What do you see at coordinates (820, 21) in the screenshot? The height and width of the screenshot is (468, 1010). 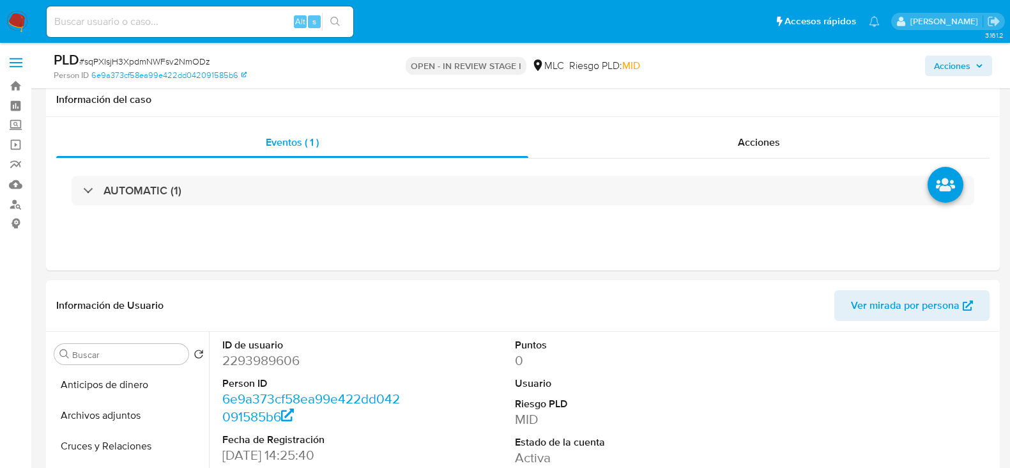 I see `span: Accesos rápidos` at bounding box center [820, 21].